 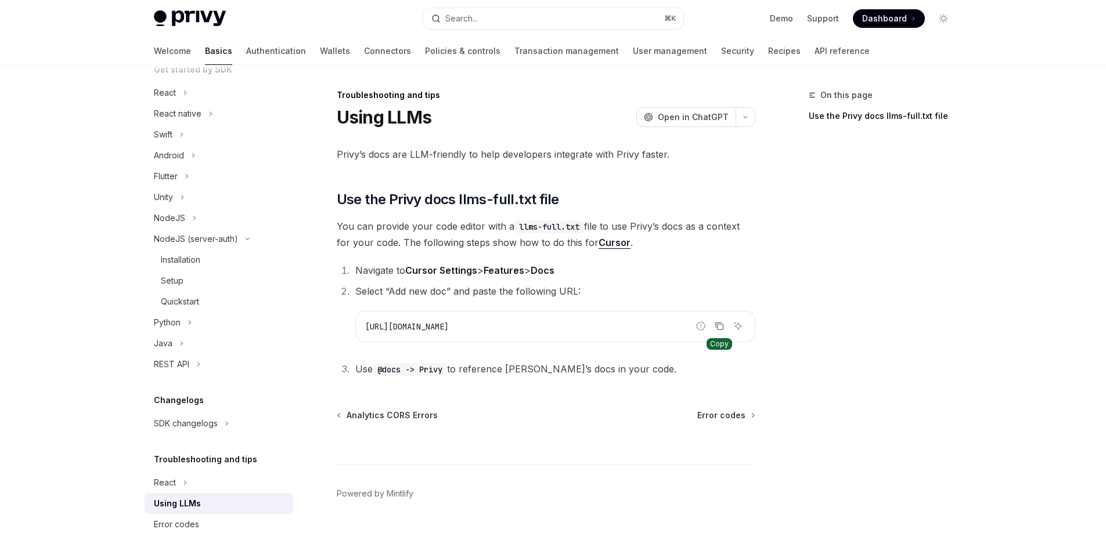 What do you see at coordinates (218, 51) in the screenshot?
I see `a: Basics` at bounding box center [218, 51].